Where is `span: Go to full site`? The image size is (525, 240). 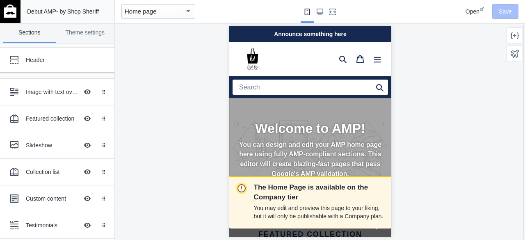
span: Go to full site is located at coordinates (75, 198).